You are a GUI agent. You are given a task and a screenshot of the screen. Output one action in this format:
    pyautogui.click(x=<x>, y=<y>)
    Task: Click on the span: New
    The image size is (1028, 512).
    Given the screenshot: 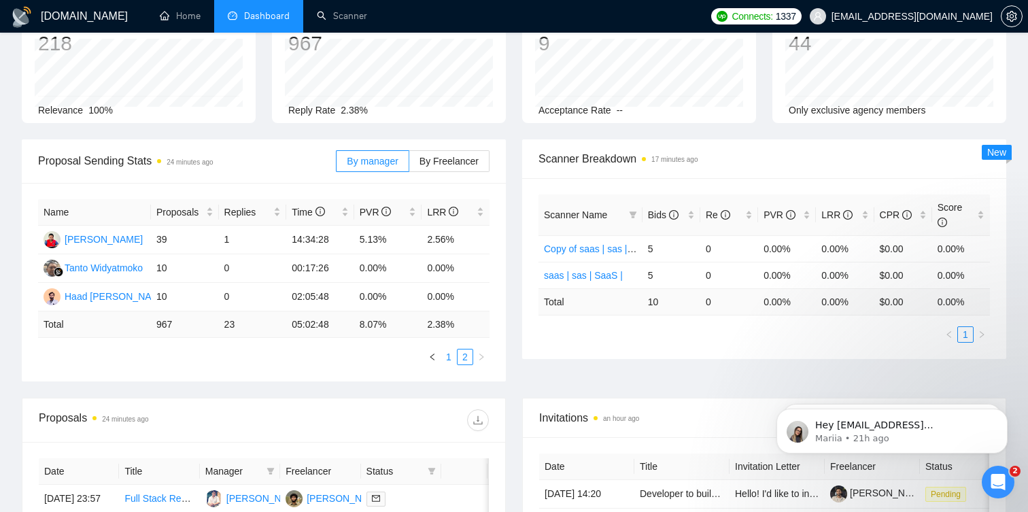 What is the action you would take?
    pyautogui.click(x=997, y=152)
    